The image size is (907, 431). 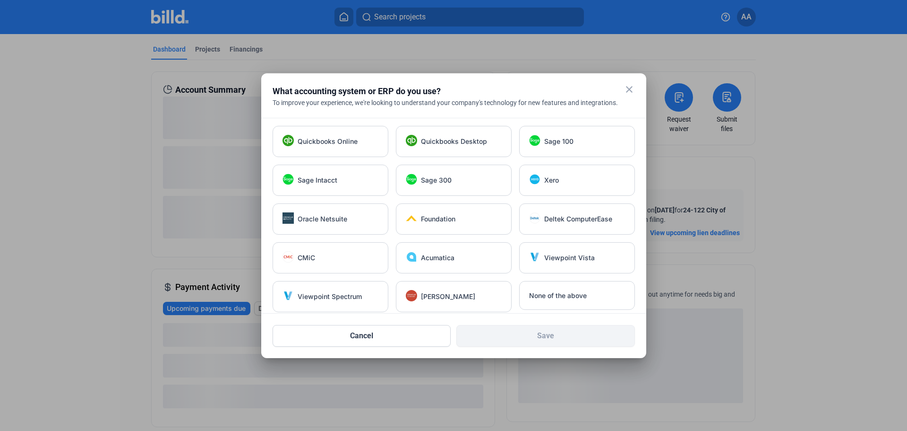 What do you see at coordinates (578, 219) in the screenshot?
I see `span: Deltek ComputerEase` at bounding box center [578, 219].